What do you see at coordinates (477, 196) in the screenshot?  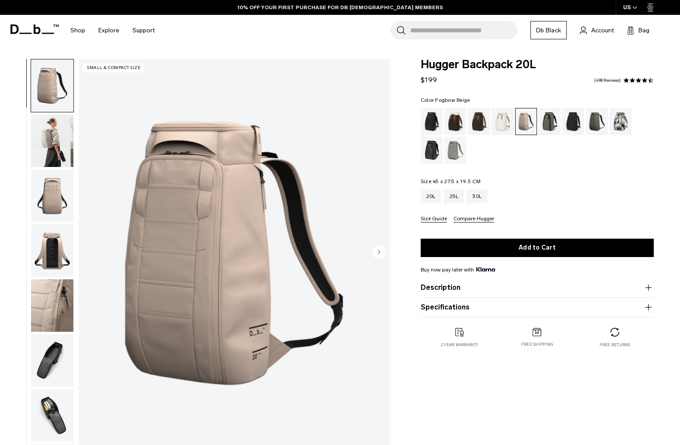 I see `a: 30L` at bounding box center [477, 196].